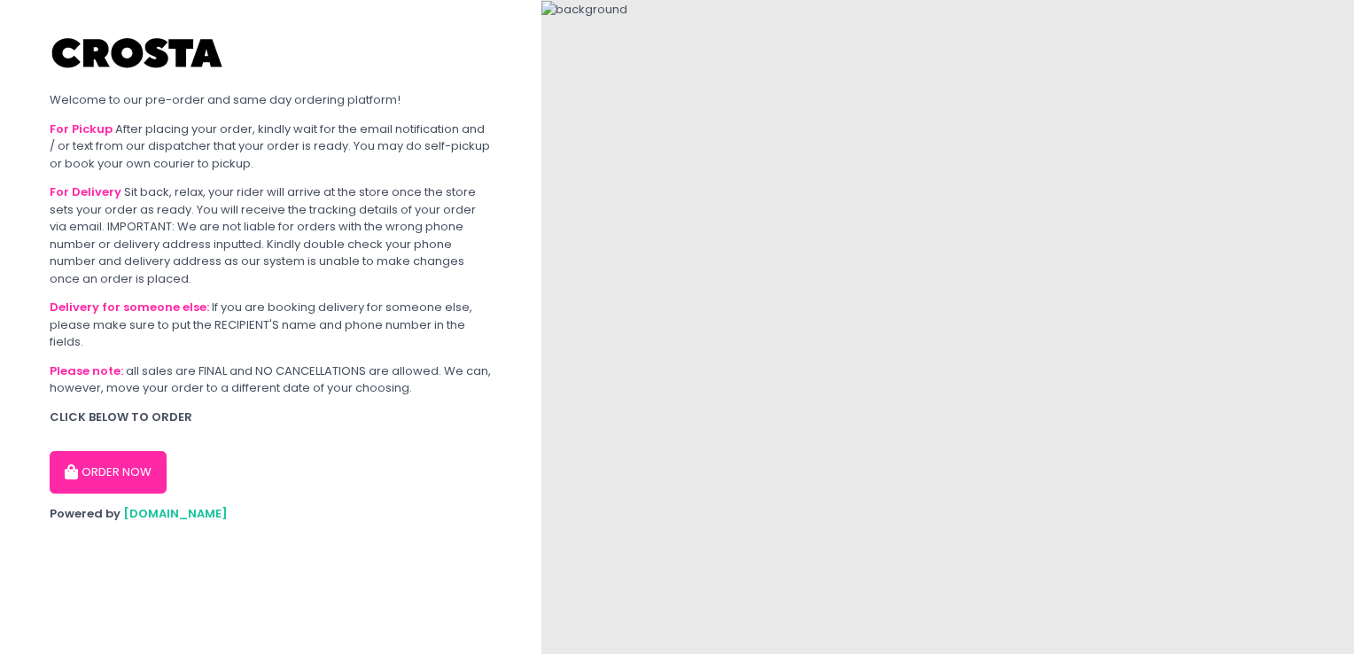  Describe the element at coordinates (270, 324) in the screenshot. I see `div: If you are booking delivery for someone else, please make sure to put the RECIPIENT'S name and ph...` at that location.